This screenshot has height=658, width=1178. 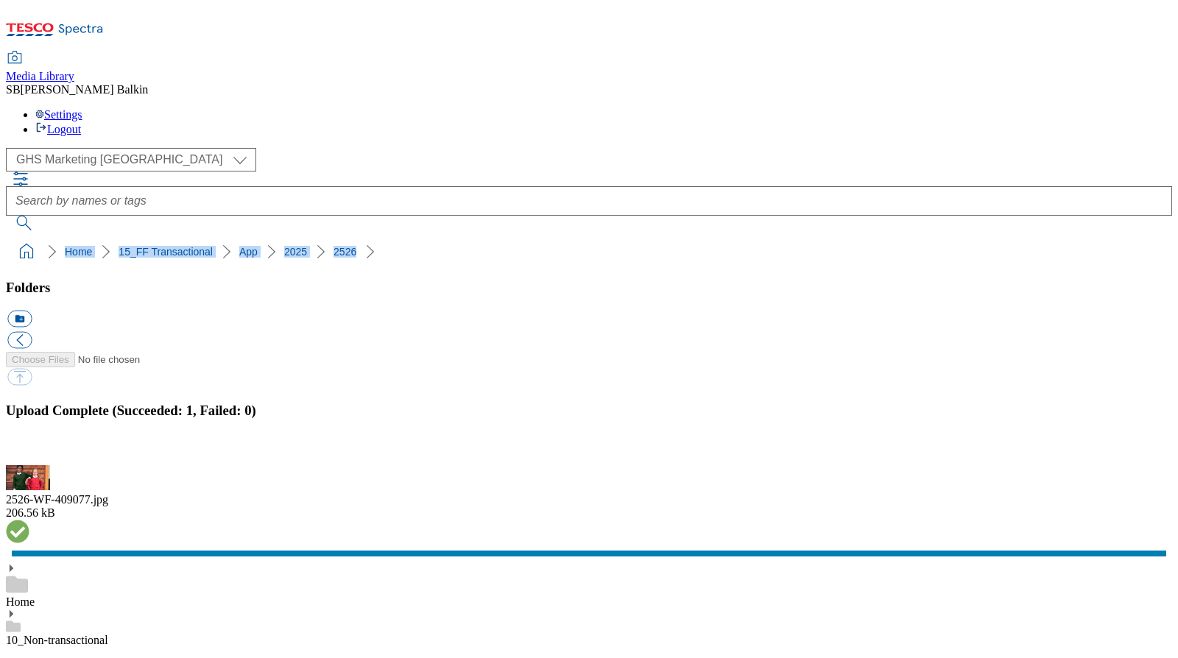 What do you see at coordinates (40, 76) in the screenshot?
I see `span: Media Library` at bounding box center [40, 76].